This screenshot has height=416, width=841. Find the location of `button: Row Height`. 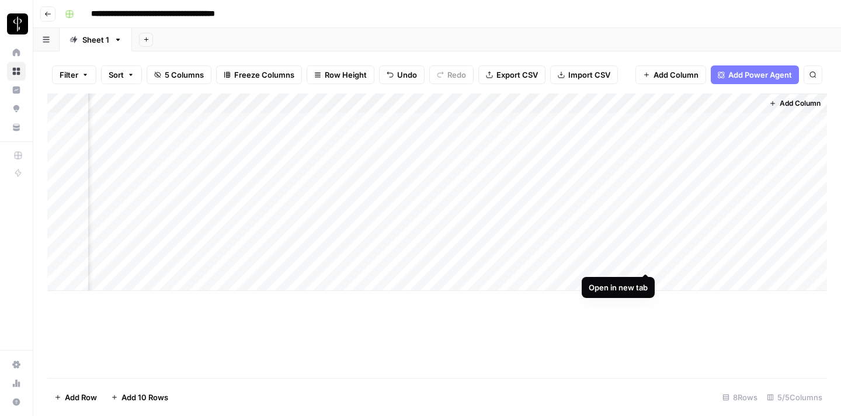

button: Row Height is located at coordinates (341, 75).